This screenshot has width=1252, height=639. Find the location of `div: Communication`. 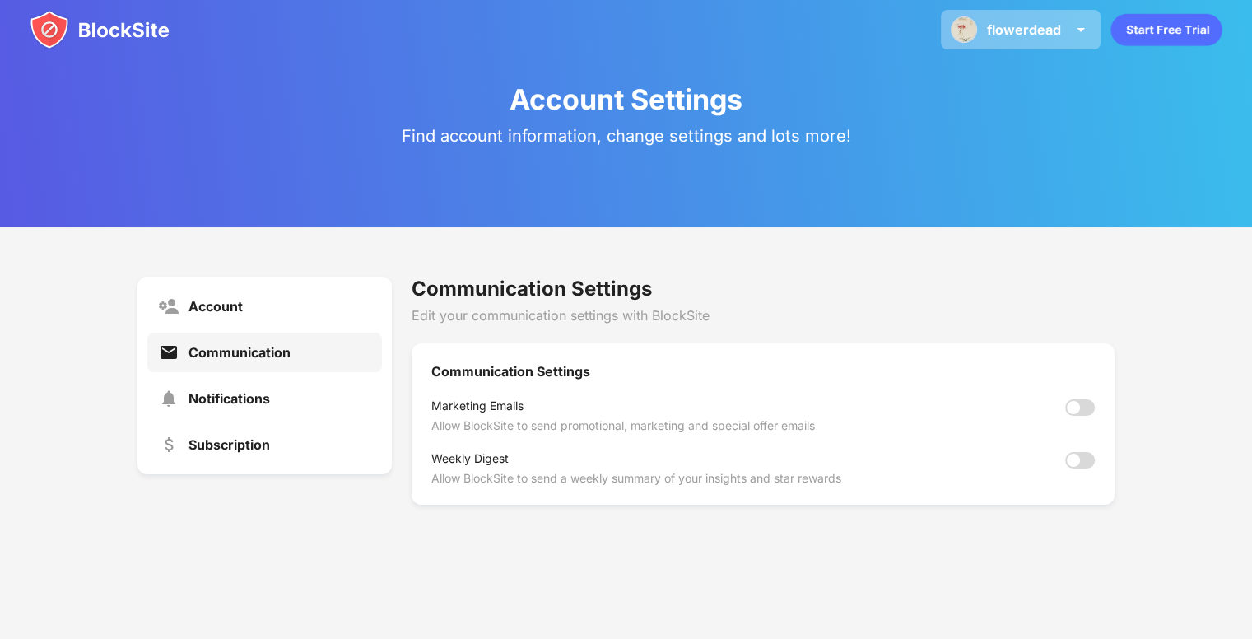

div: Communication is located at coordinates (239, 352).